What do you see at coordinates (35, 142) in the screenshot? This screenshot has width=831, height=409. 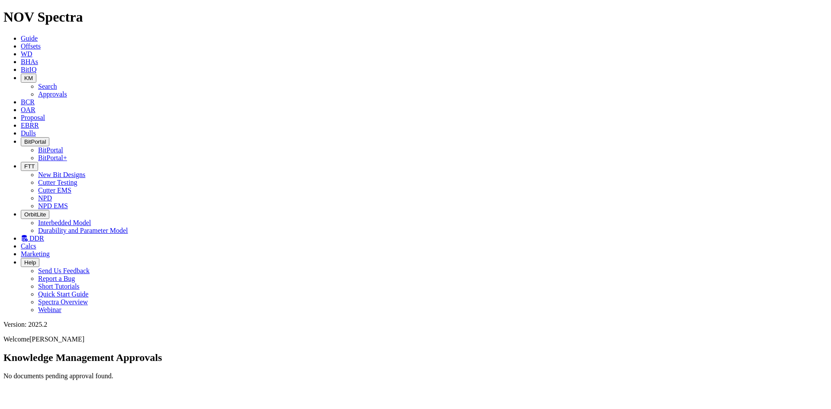 I see `span: BitPortal` at bounding box center [35, 142].